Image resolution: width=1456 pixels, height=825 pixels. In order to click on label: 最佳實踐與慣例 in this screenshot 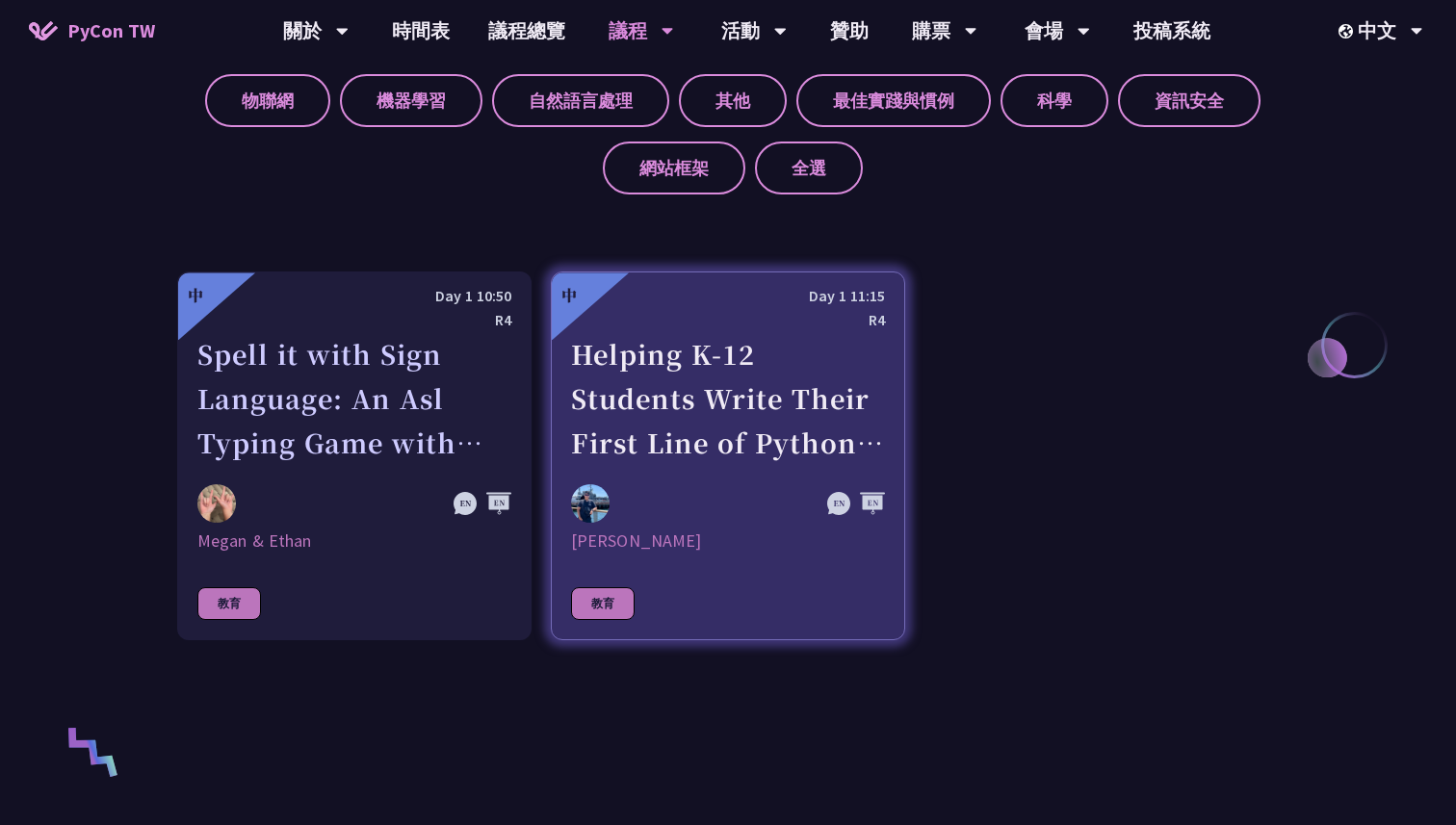, I will do `click(893, 100)`.